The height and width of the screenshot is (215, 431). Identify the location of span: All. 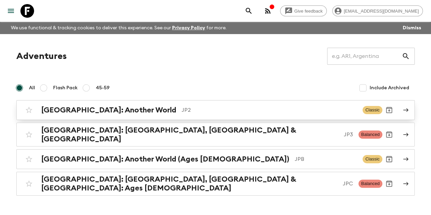
(32, 88).